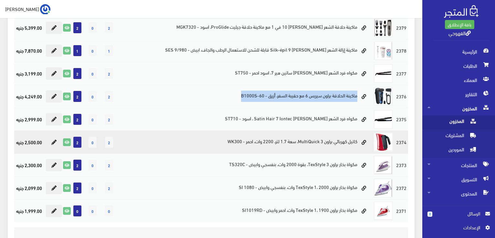 The height and width of the screenshot is (238, 495). Describe the element at coordinates (401, 142) in the screenshot. I see `td: 2374` at that location.